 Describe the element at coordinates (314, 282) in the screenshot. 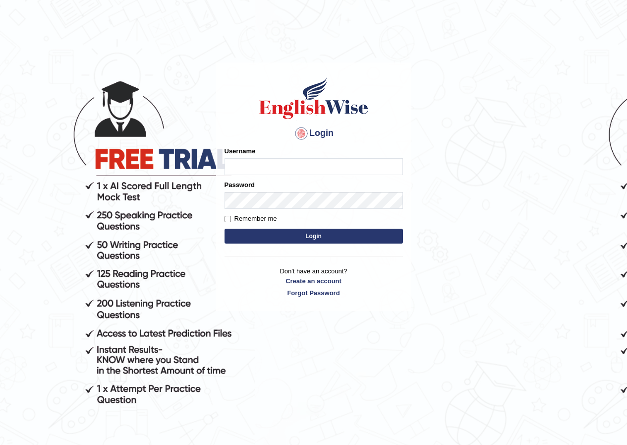

I see `p: Don't have an account?` at that location.